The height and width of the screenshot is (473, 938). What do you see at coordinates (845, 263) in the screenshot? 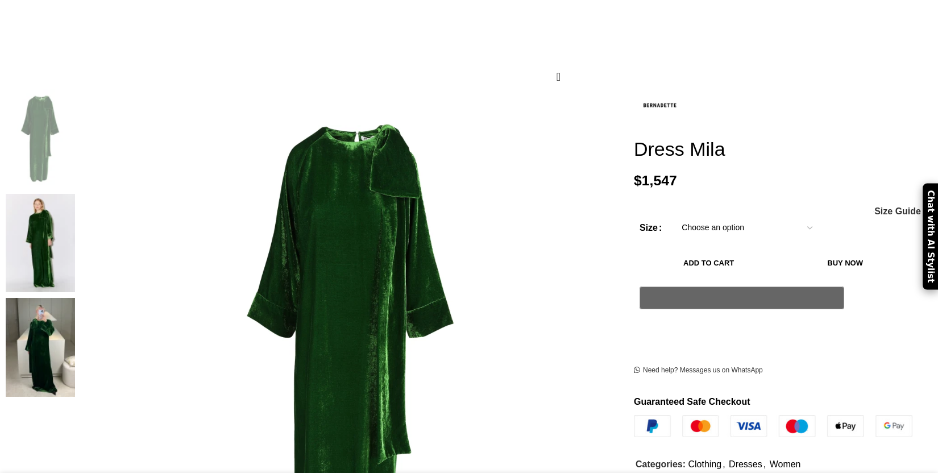
I see `button: Buy now` at bounding box center [845, 263].